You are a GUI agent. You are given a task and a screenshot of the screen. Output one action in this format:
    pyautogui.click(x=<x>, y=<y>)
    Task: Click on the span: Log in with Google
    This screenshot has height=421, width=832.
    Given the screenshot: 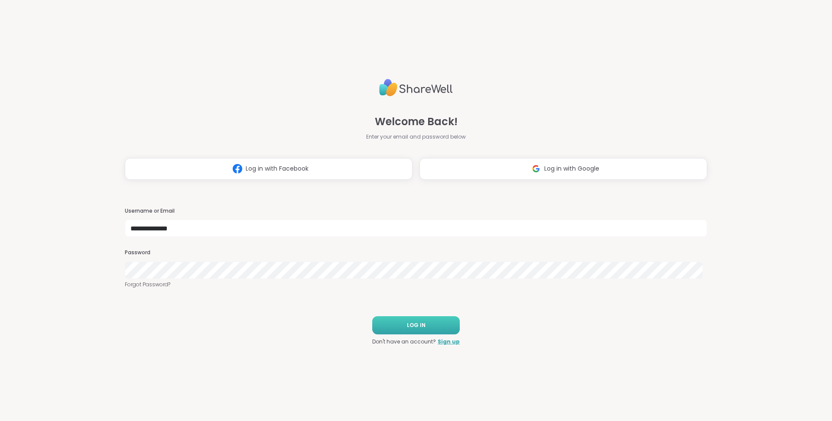 What is the action you would take?
    pyautogui.click(x=571, y=169)
    